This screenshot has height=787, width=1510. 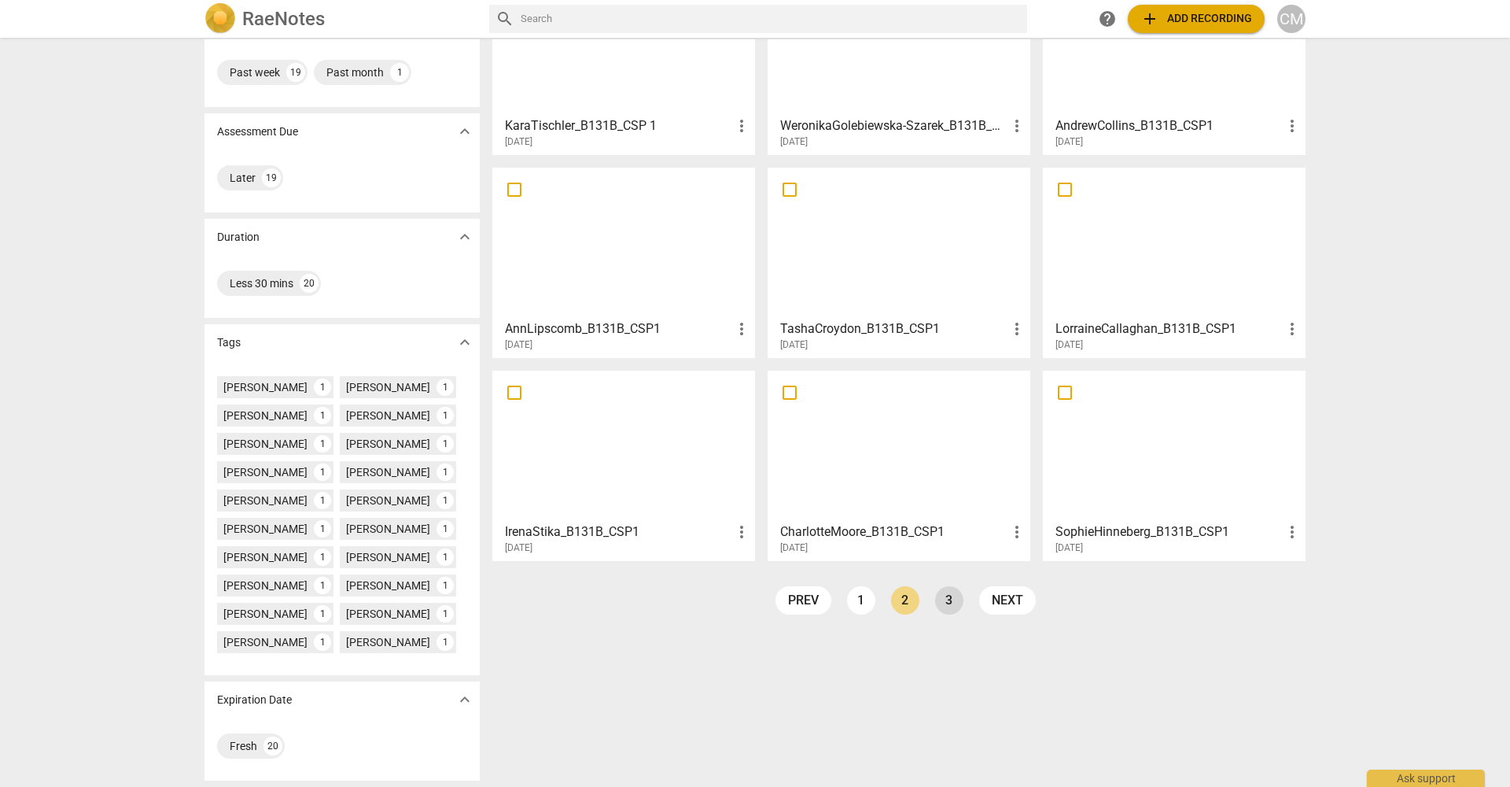 What do you see at coordinates (1169, 532) in the screenshot?
I see `h3: SophieHinneberg_B131B_CSP1` at bounding box center [1169, 532].